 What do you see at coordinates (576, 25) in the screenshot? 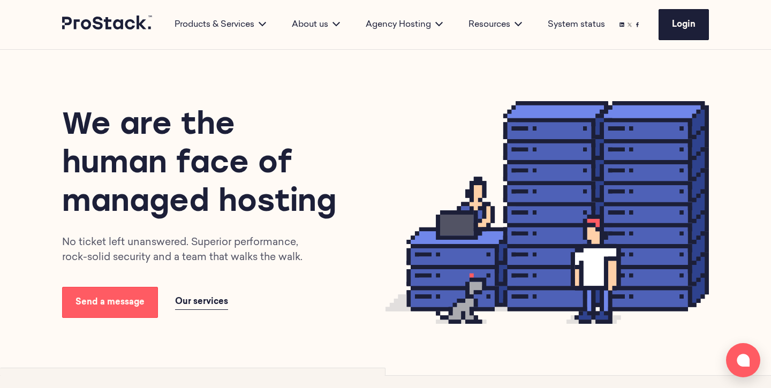
I see `a: System status` at bounding box center [576, 25].